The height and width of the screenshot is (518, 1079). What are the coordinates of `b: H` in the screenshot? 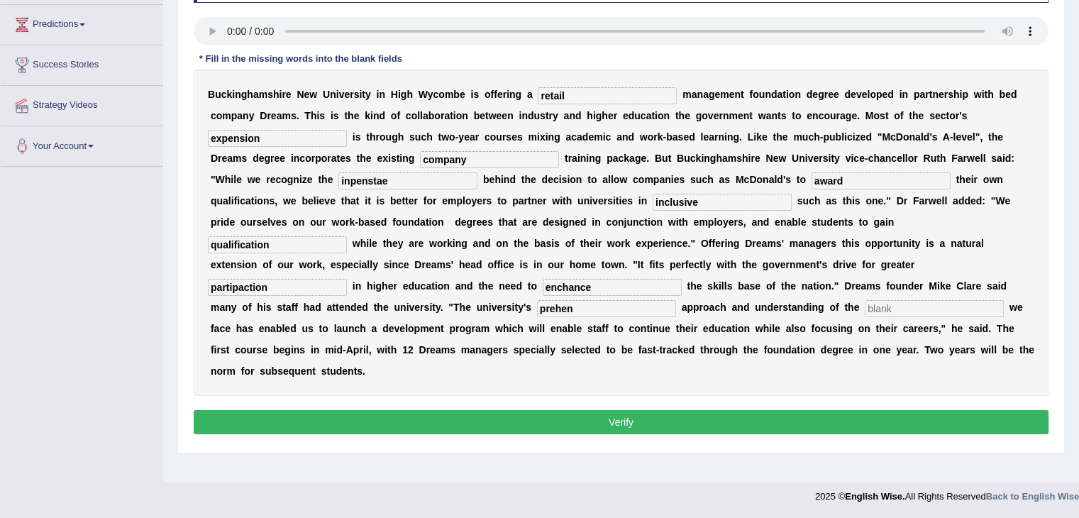 It's located at (394, 94).